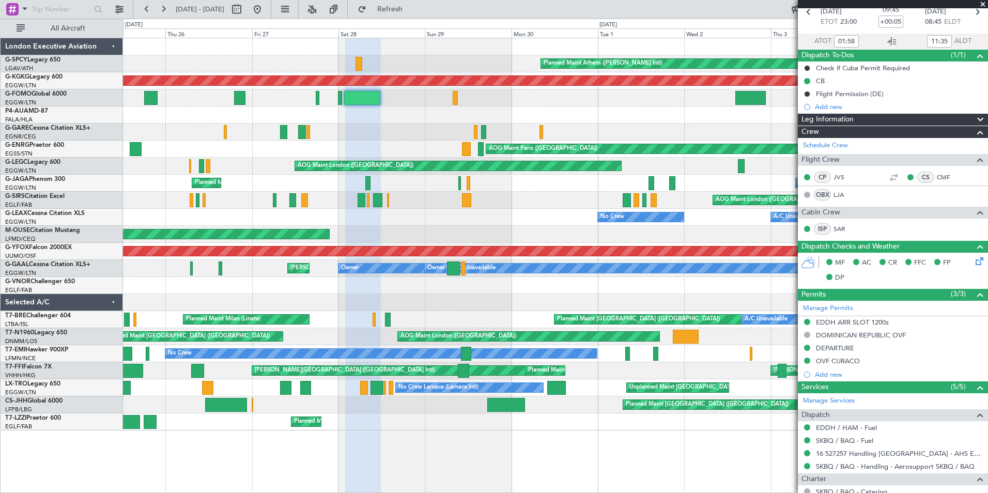 This screenshot has width=988, height=493. Describe the element at coordinates (839, 263) in the screenshot. I see `span: MF` at that location.